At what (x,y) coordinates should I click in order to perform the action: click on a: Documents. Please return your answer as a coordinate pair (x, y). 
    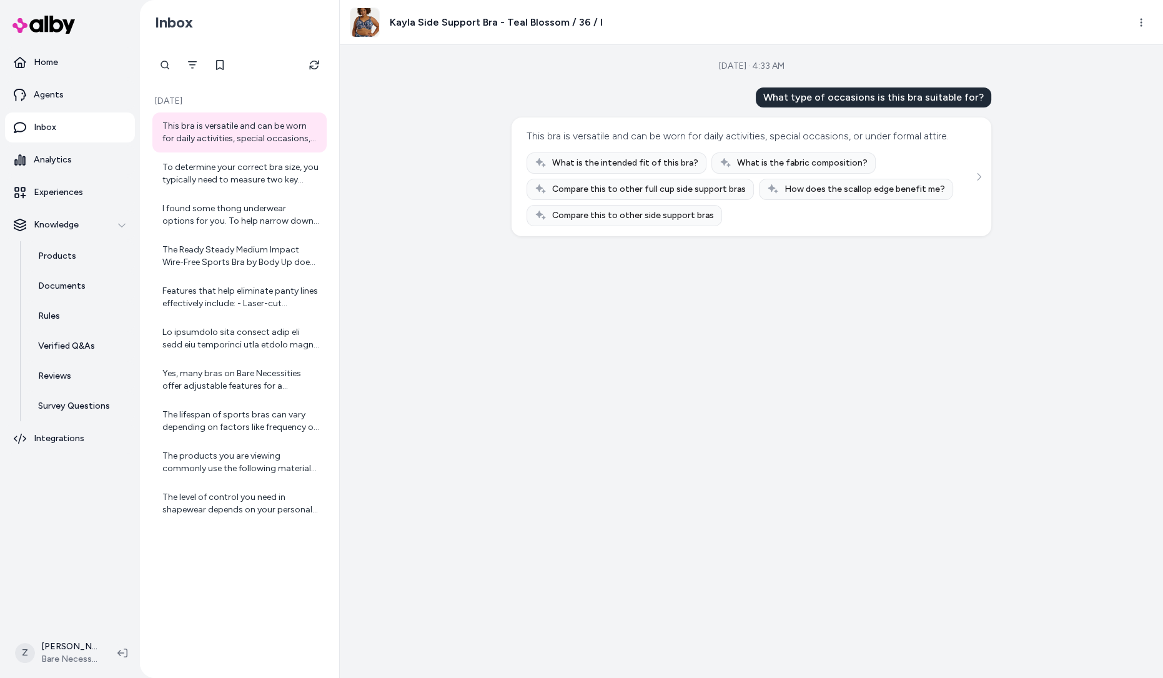
    Looking at the image, I should click on (80, 286).